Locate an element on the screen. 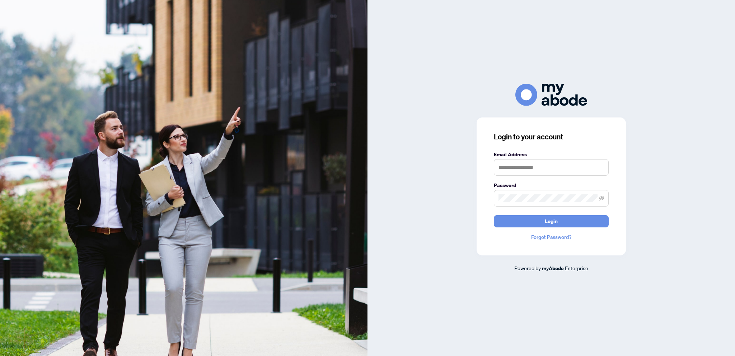 This screenshot has width=735, height=356. label: Password is located at coordinates (551, 185).